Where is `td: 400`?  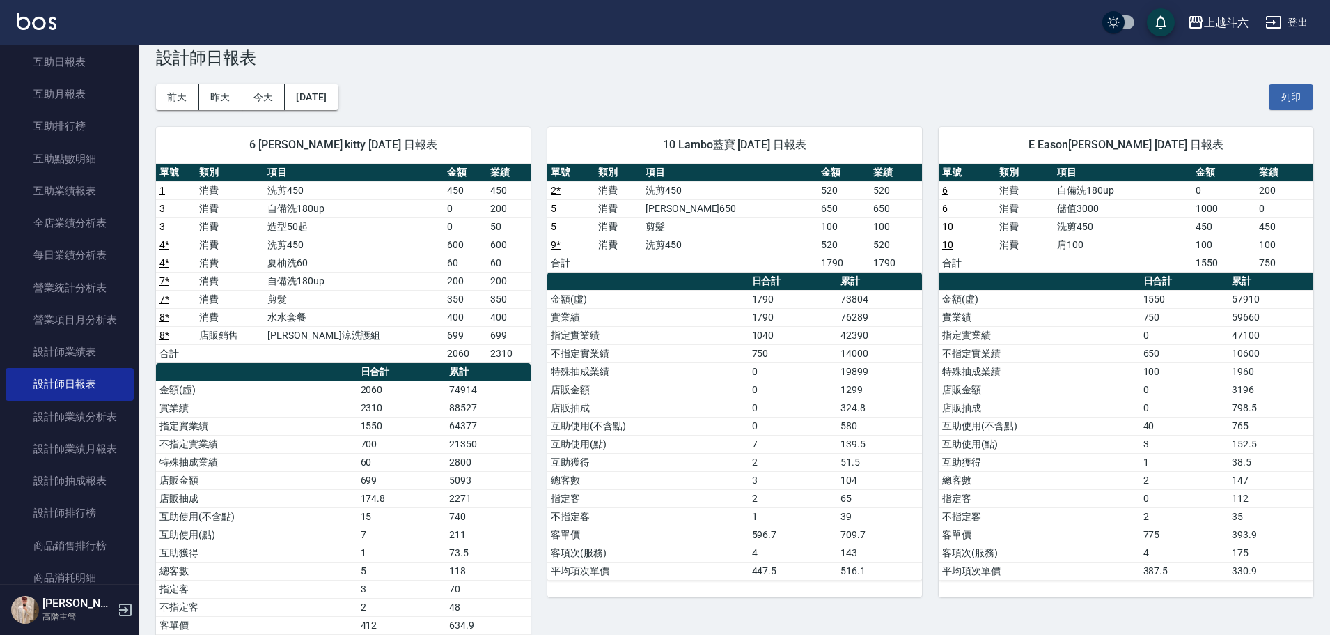
td: 400 is located at coordinates (508, 317).